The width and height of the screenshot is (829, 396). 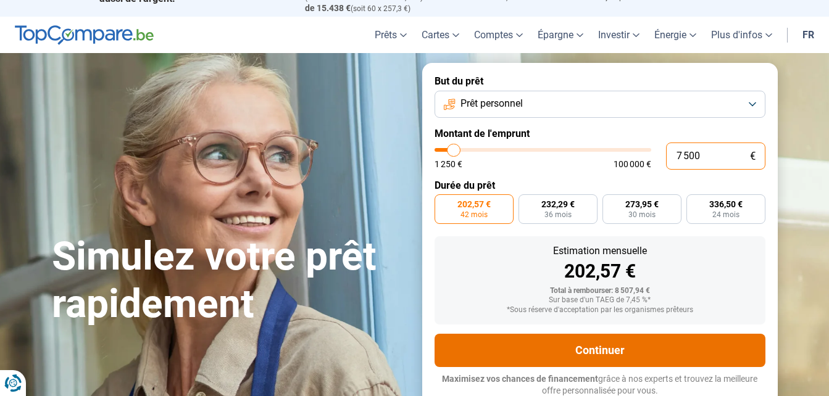 I want to click on button: Prêt personnel, so click(x=600, y=104).